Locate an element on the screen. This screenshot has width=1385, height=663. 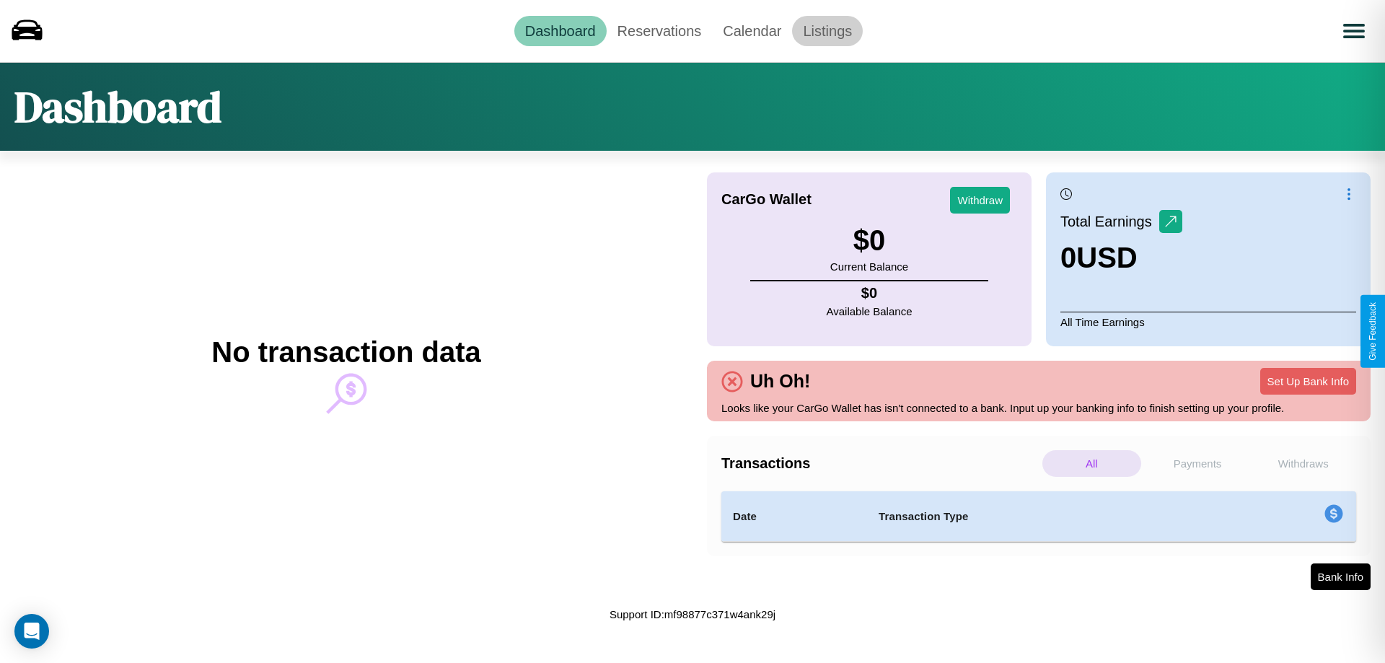
p: All is located at coordinates (1092, 463).